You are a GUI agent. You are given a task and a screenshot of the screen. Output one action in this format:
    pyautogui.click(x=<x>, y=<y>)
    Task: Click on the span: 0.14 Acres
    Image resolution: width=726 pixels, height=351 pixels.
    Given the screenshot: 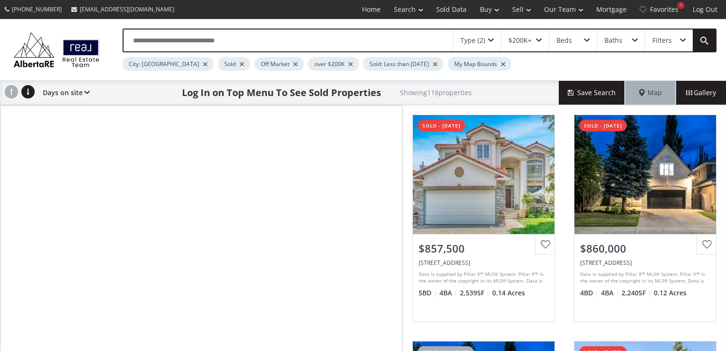 What is the action you would take?
    pyautogui.click(x=508, y=293)
    